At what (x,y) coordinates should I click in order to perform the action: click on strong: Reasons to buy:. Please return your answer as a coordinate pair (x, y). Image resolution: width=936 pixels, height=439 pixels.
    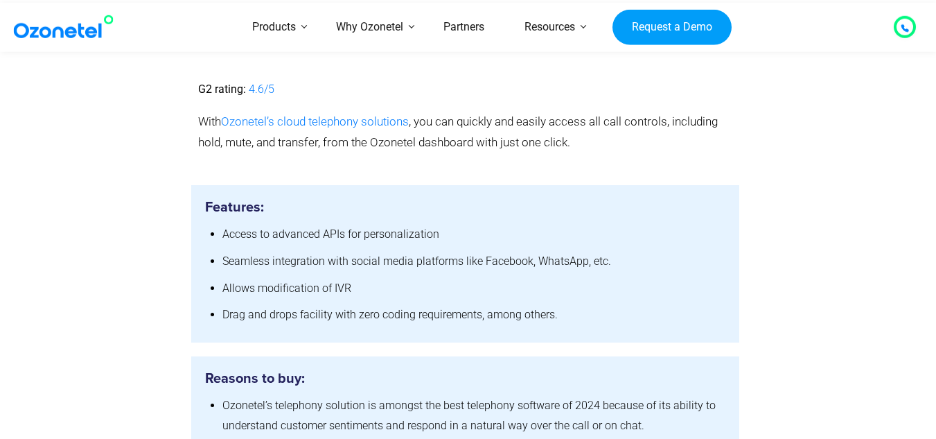
    Looking at the image, I should click on (255, 378).